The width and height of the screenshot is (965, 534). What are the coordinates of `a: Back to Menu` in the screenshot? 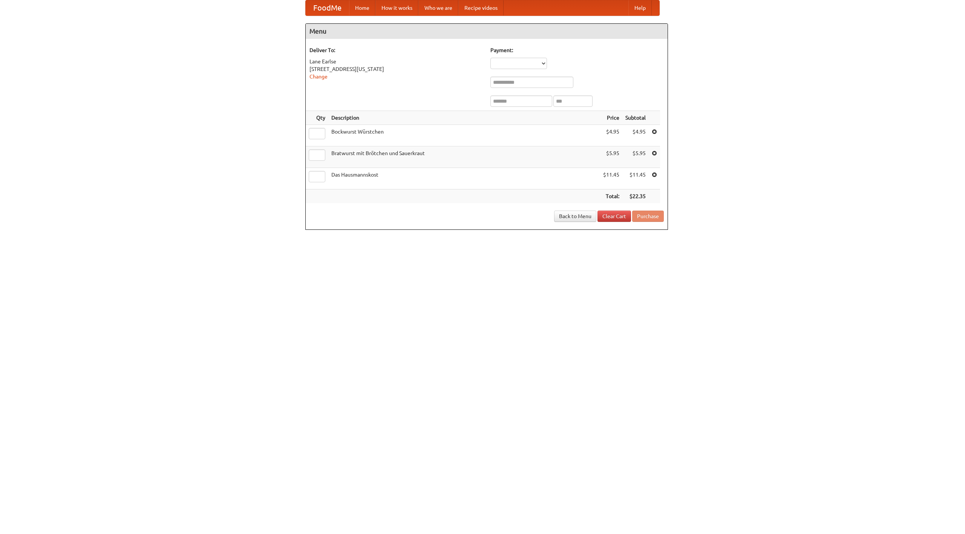 It's located at (575, 216).